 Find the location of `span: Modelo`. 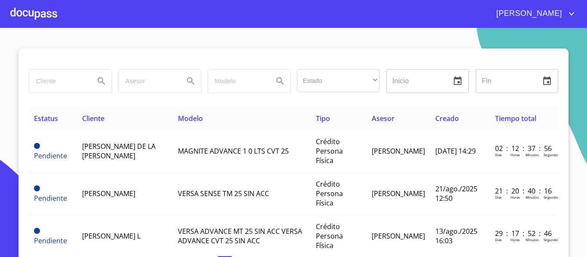

span: Modelo is located at coordinates (190, 119).